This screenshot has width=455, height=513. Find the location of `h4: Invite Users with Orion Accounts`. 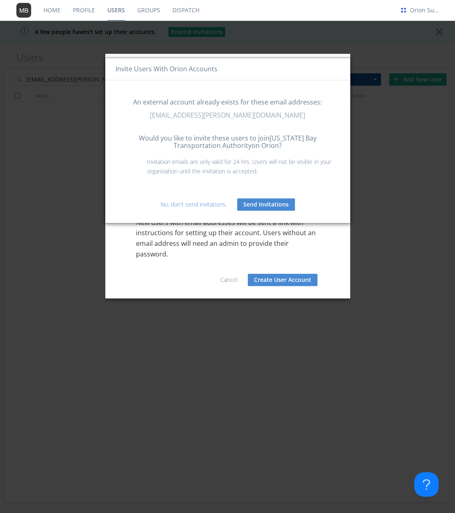

h4: Invite Users with Orion Accounts is located at coordinates (166, 69).